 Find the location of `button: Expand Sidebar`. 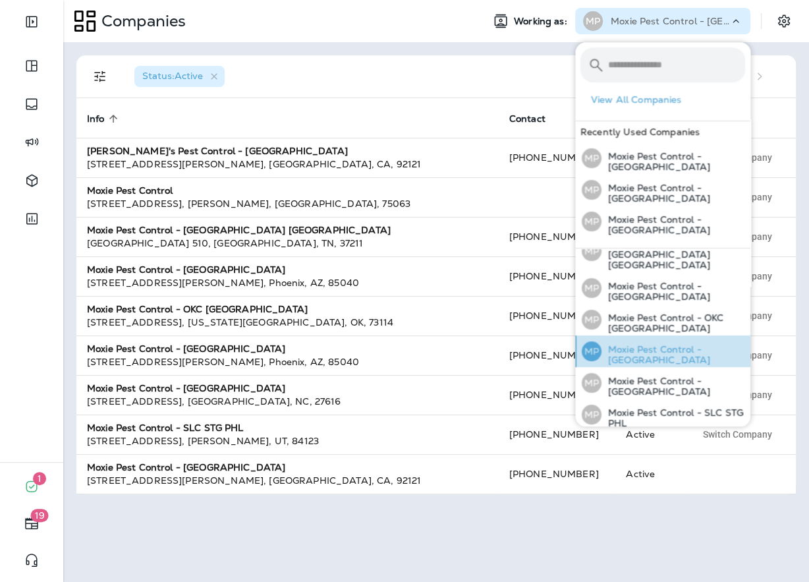

button: Expand Sidebar is located at coordinates (32, 22).